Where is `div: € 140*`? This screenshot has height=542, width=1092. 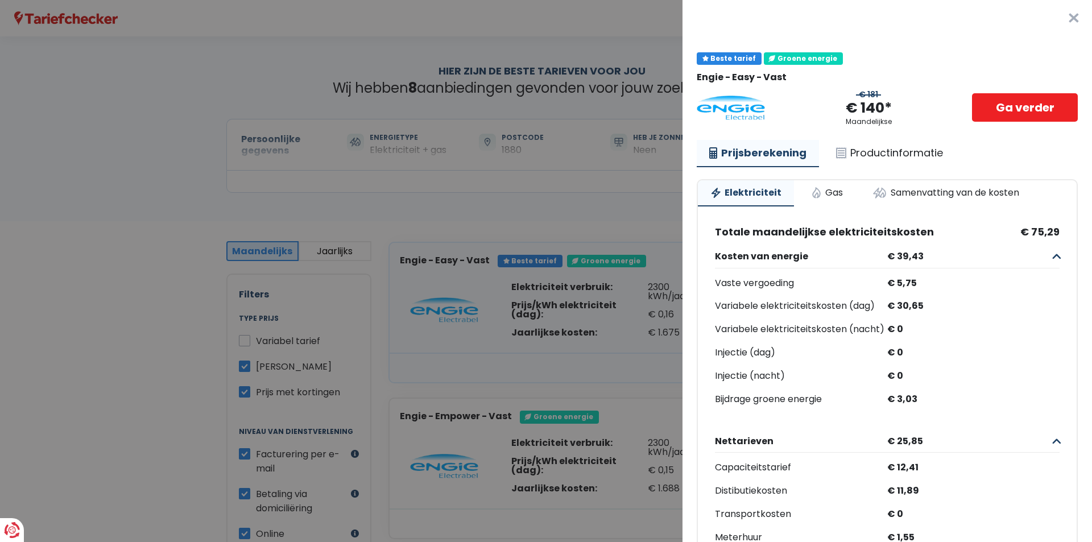 div: € 140* is located at coordinates (869, 108).